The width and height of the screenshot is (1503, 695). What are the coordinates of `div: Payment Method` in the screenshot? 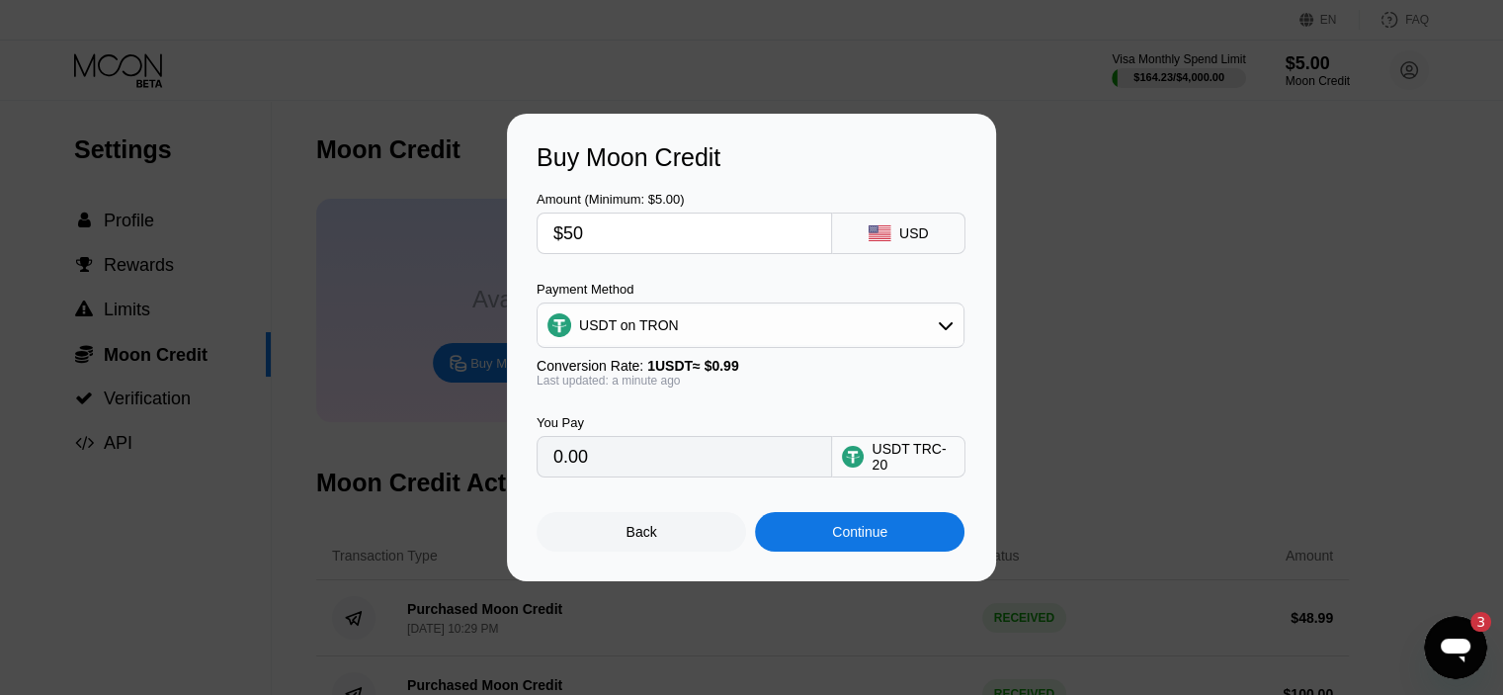 It's located at (750, 288).